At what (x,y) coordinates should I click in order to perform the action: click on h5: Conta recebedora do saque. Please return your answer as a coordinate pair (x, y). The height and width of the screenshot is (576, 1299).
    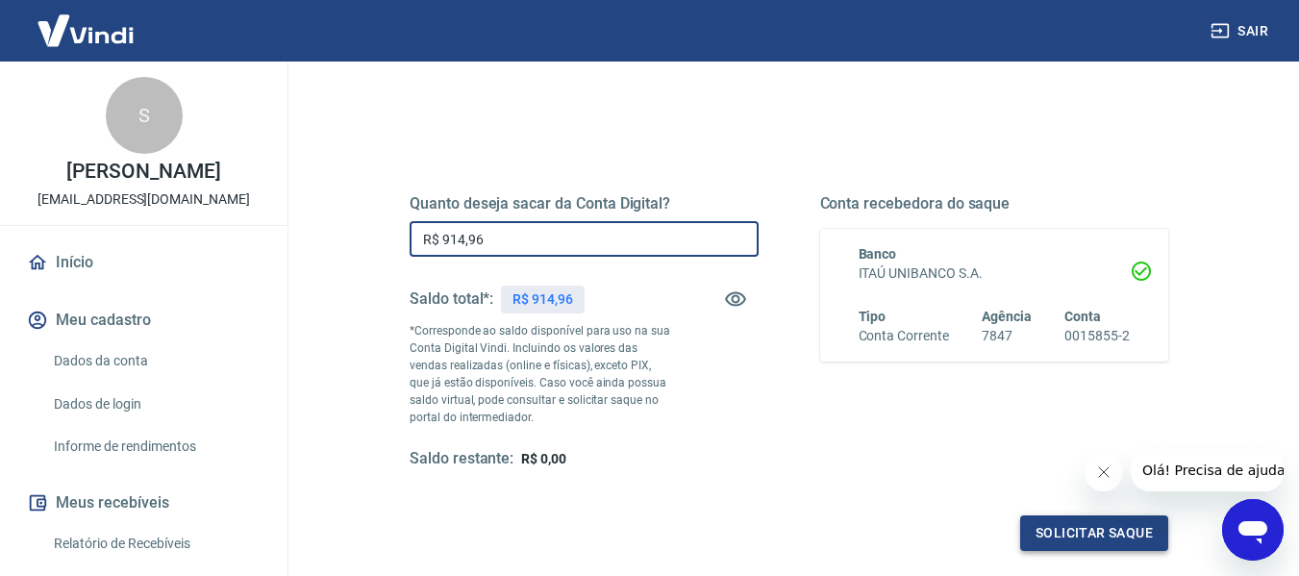
    Looking at the image, I should click on (995, 204).